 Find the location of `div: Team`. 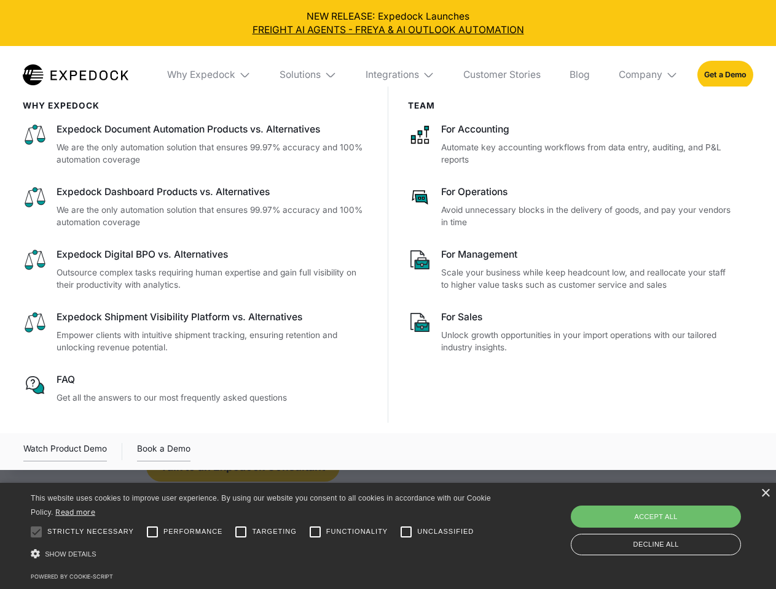

div: Team is located at coordinates (570, 106).